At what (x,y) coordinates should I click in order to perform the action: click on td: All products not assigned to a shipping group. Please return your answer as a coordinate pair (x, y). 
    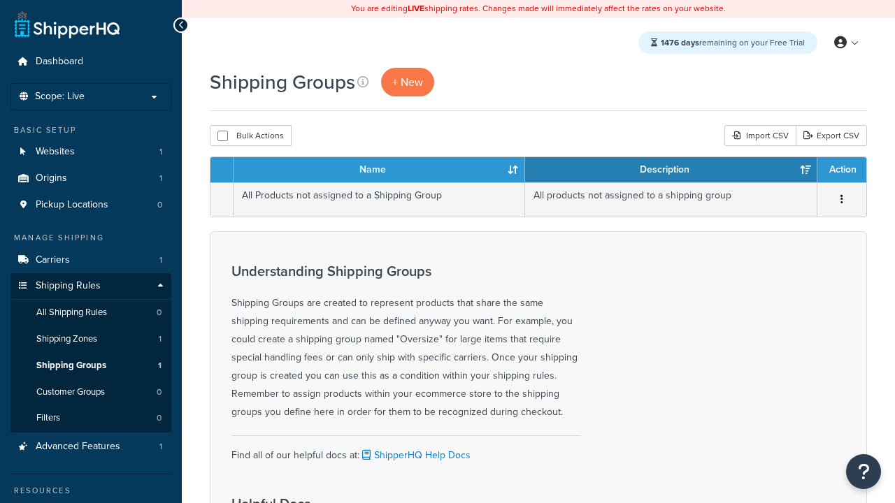
    Looking at the image, I should click on (671, 199).